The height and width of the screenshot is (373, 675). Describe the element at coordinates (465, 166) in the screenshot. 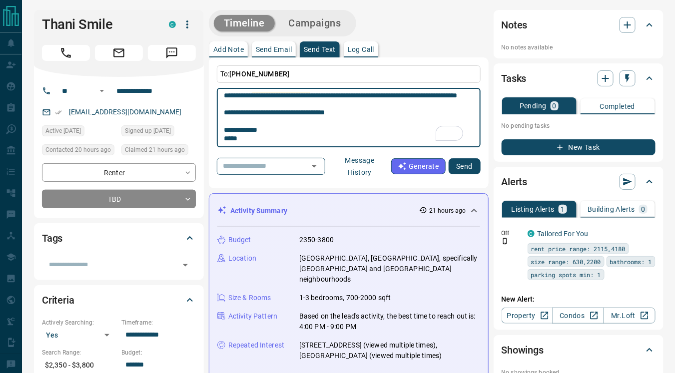

I see `button: Send` at that location.